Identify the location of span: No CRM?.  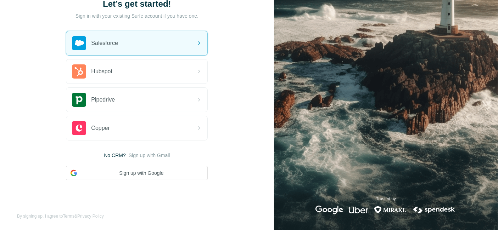
(114, 156).